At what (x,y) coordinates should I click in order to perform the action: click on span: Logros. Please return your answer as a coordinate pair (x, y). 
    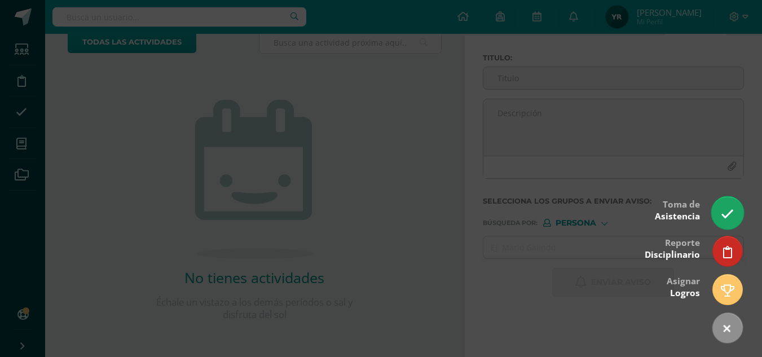
    Looking at the image, I should click on (685, 293).